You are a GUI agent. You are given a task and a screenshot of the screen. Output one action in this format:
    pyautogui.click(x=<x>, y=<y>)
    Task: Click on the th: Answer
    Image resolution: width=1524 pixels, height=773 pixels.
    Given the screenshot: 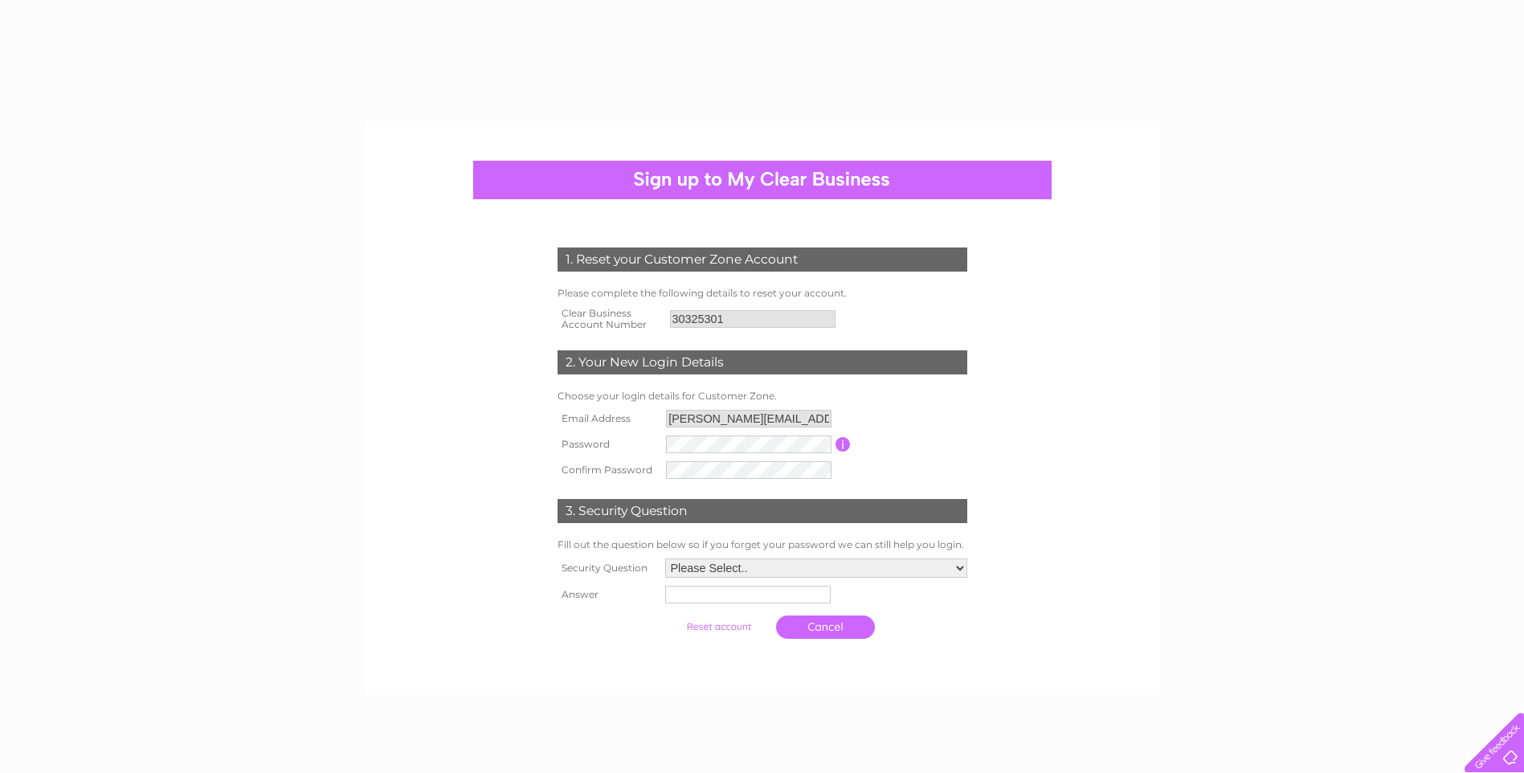 What is the action you would take?
    pyautogui.click(x=607, y=594)
    